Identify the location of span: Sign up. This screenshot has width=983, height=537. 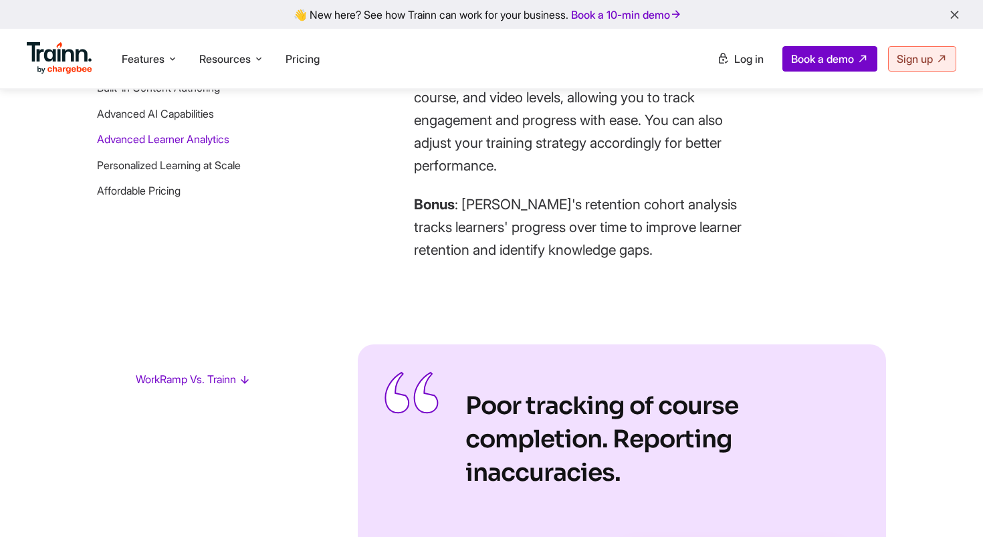
(915, 59).